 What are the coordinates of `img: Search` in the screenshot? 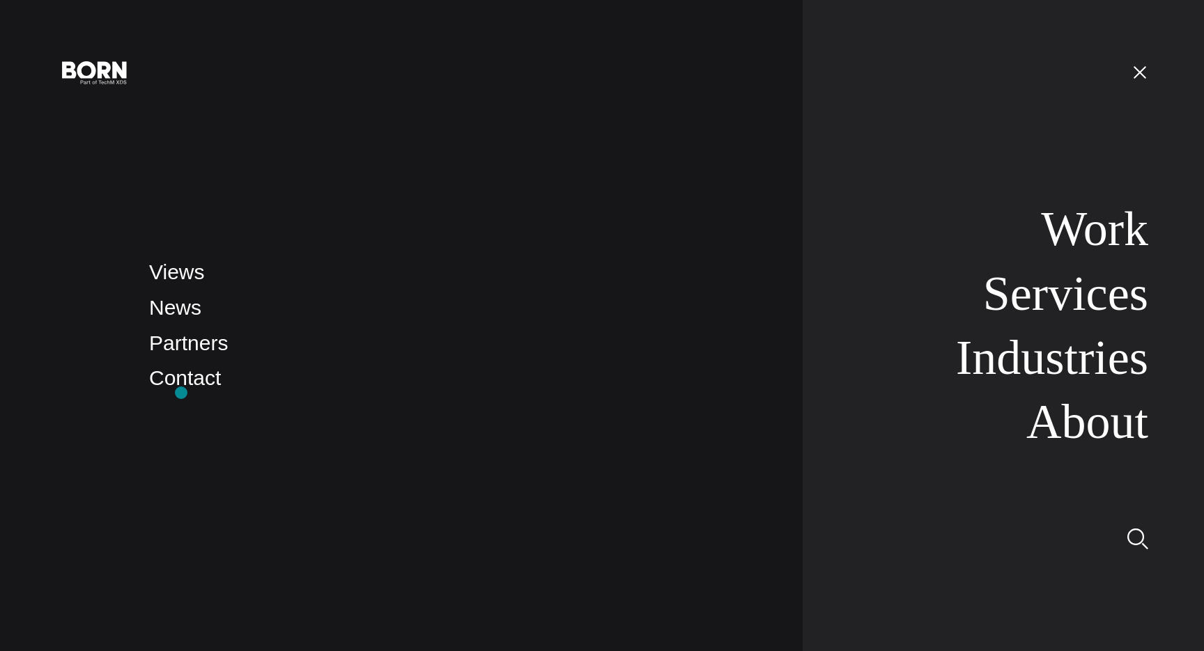 It's located at (1137, 539).